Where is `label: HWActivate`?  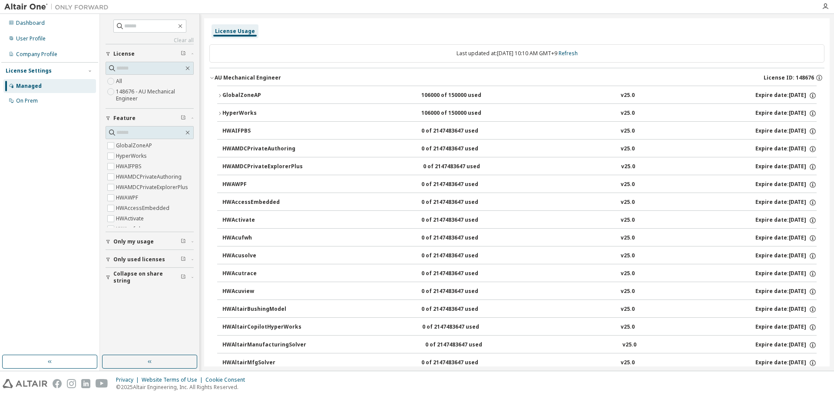 label: HWActivate is located at coordinates (131, 219).